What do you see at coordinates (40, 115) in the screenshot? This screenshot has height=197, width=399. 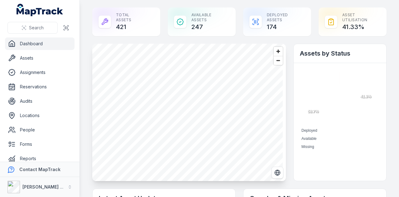 I see `a: Locations` at bounding box center [40, 115].